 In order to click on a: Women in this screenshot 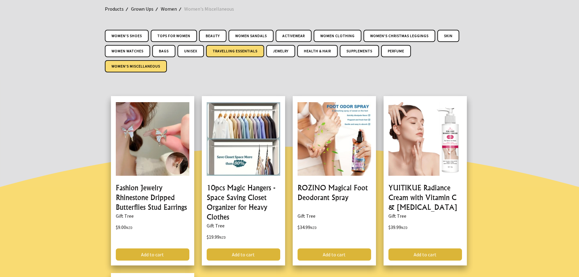, I will do `click(172, 9)`.